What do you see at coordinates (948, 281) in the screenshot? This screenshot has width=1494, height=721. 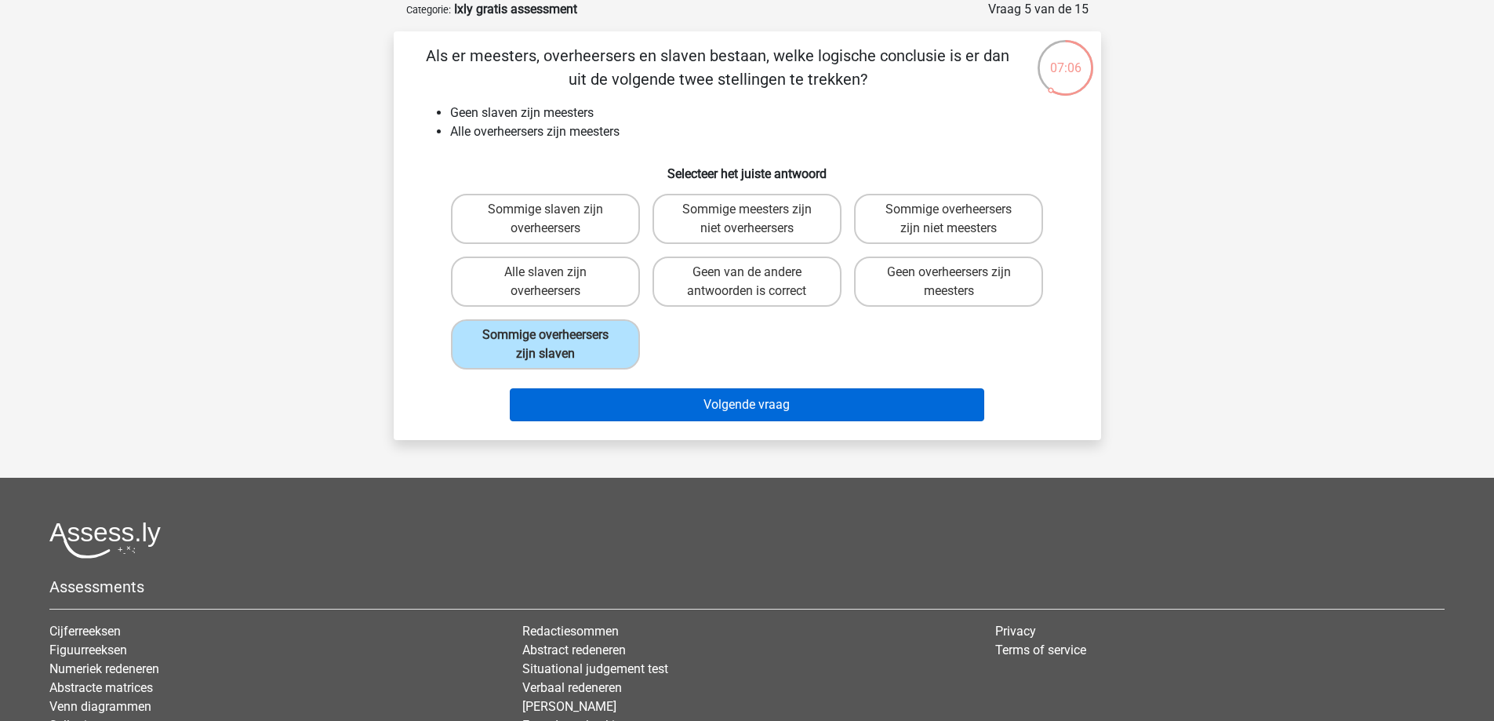 I see `label: Geen overheersers zijn meesters` at bounding box center [948, 281].